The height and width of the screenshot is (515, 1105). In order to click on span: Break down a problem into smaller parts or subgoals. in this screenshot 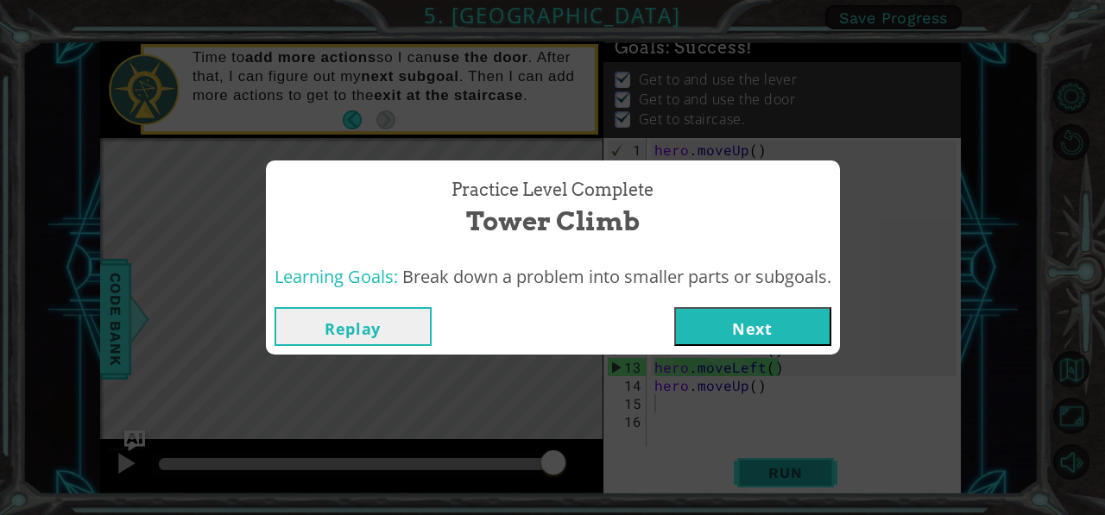, I will do `click(616, 276)`.